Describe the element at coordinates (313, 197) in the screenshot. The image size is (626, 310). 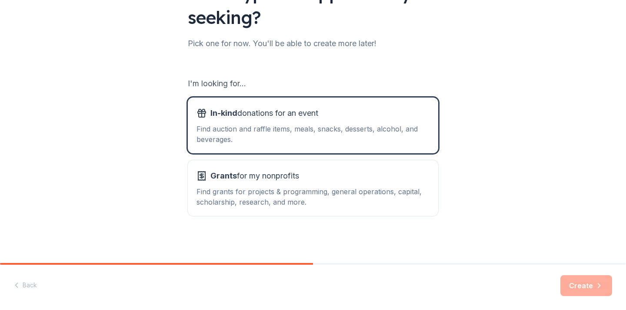
I see `div: Find grants for projects & programming, general operations, capital, scholarship, research, and m...` at that location.